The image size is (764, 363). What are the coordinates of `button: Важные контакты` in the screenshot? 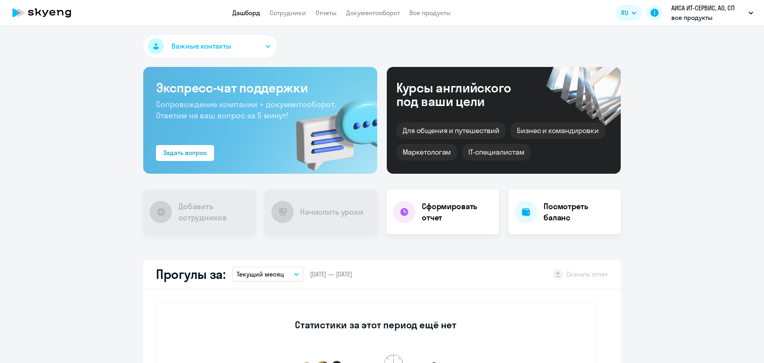 It's located at (210, 46).